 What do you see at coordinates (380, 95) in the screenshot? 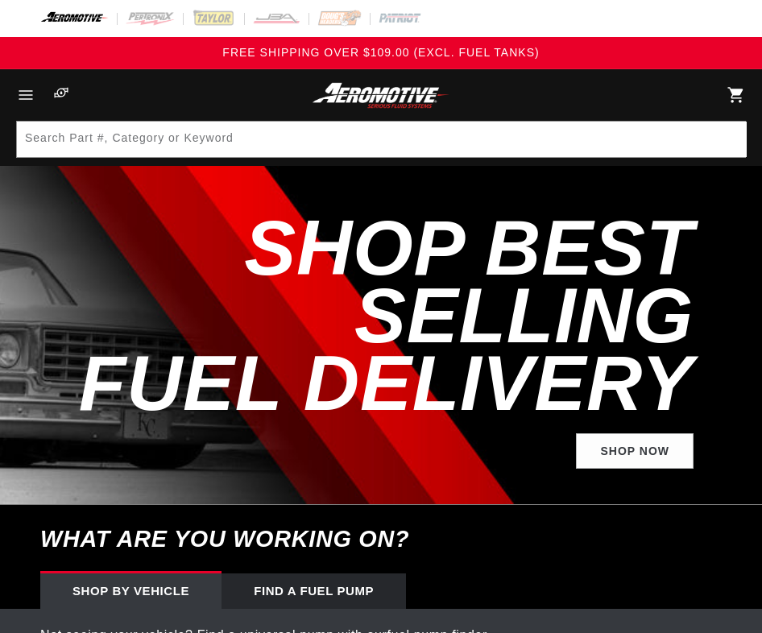
I see `img: Aeromotive` at bounding box center [380, 95].